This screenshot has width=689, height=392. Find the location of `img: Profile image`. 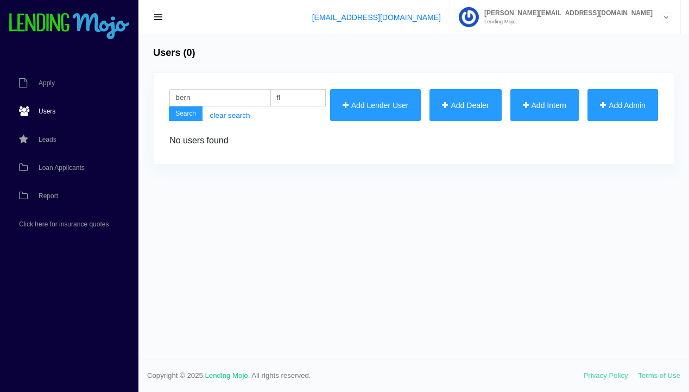

img: Profile image is located at coordinates (469, 17).